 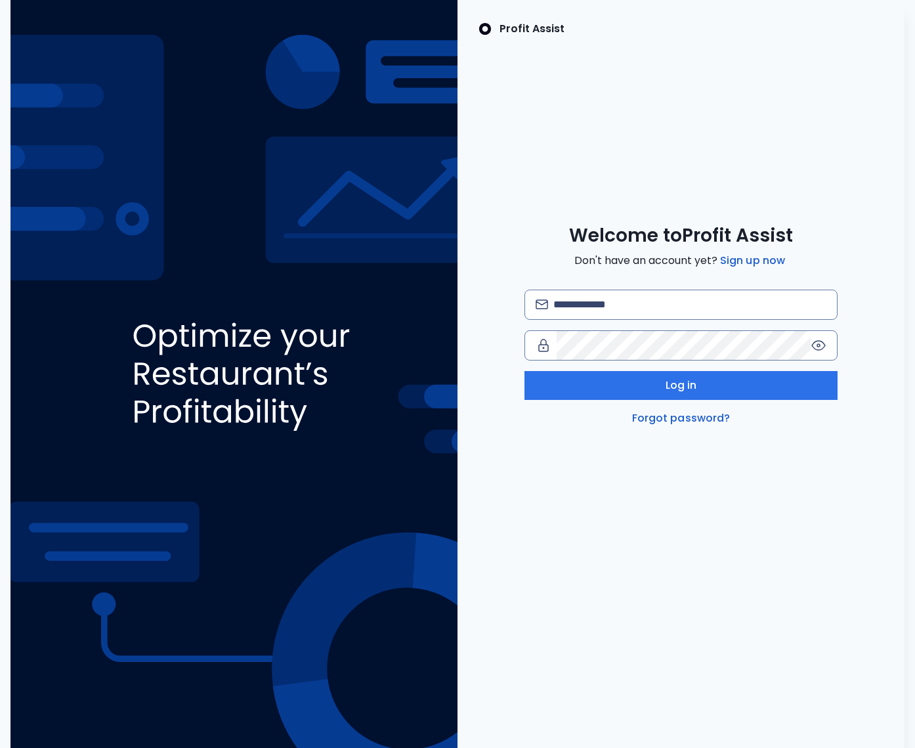 What do you see at coordinates (681, 261) in the screenshot?
I see `span: Don't have an account yet?` at bounding box center [681, 261].